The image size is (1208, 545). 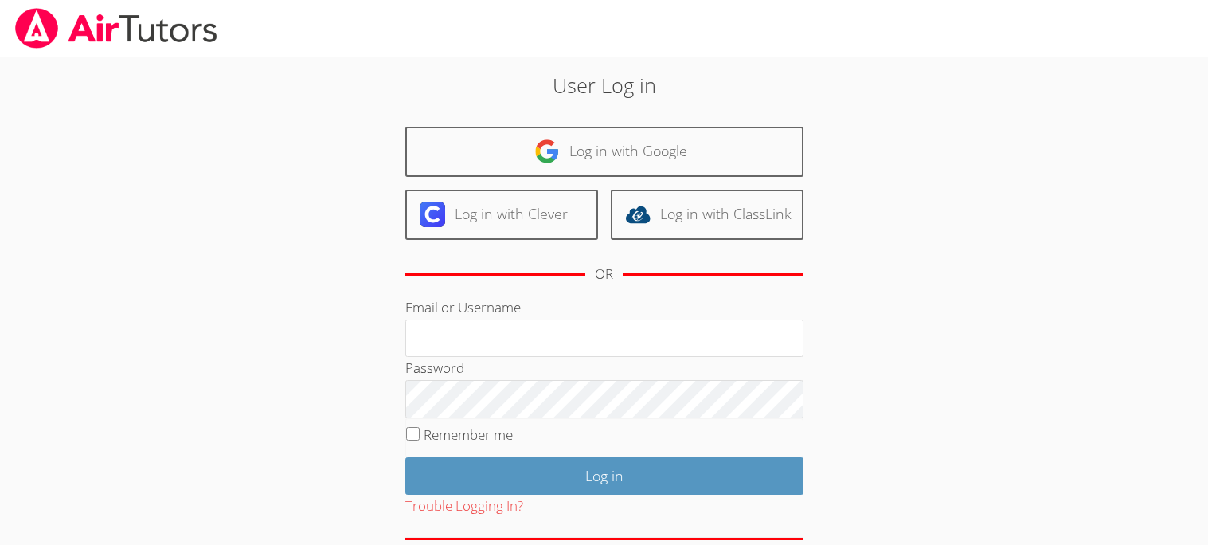 What do you see at coordinates (116, 28) in the screenshot?
I see `img: airtutors_banner-c4298cdbf04f3fff15de1276eac7730deb9818008684d7c2e4769d2f7ddbe033.png` at bounding box center [116, 28].